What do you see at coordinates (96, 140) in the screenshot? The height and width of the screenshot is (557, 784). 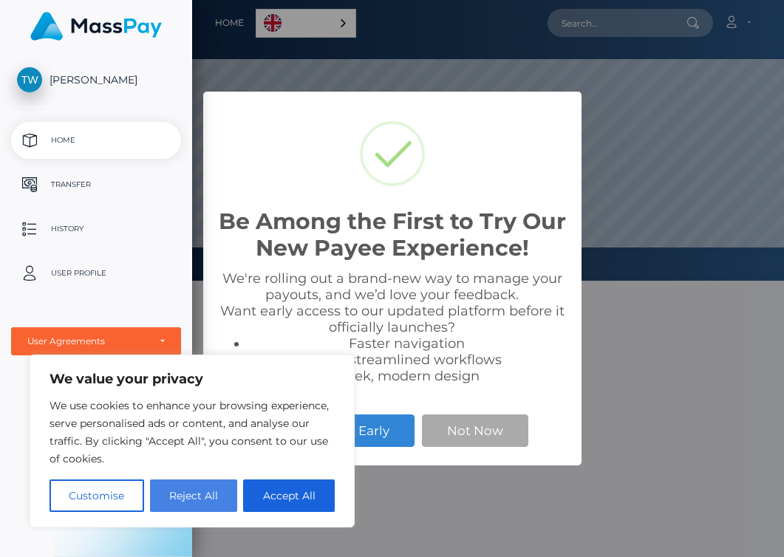 I see `p: Home` at bounding box center [96, 140].